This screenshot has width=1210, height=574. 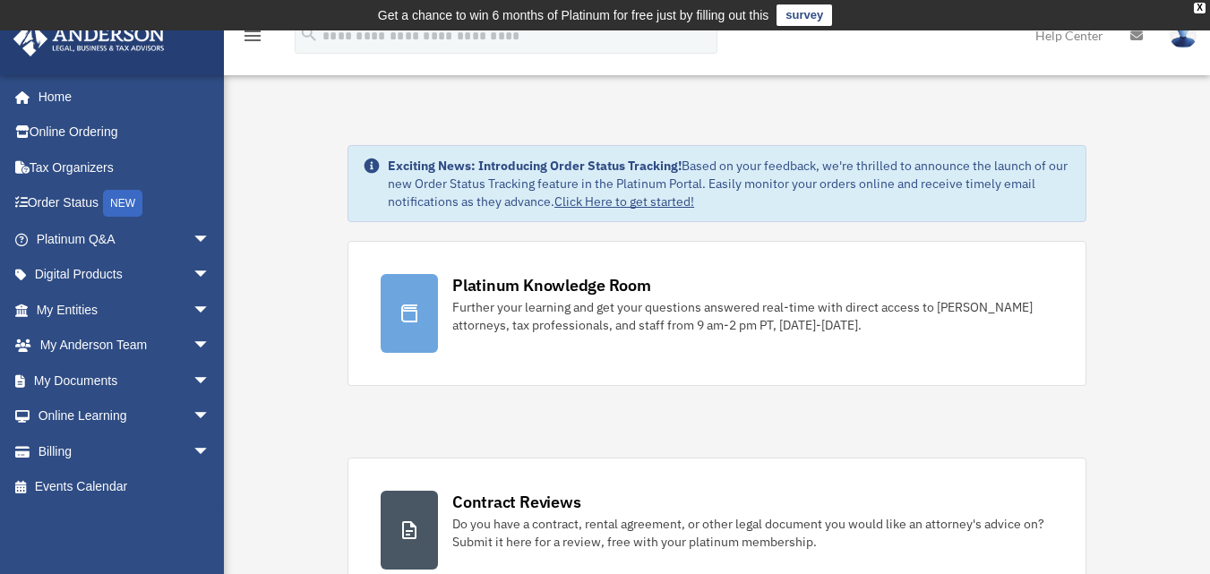 What do you see at coordinates (124, 381) in the screenshot?
I see `a: My Documentsarrow_drop_down` at bounding box center [124, 381].